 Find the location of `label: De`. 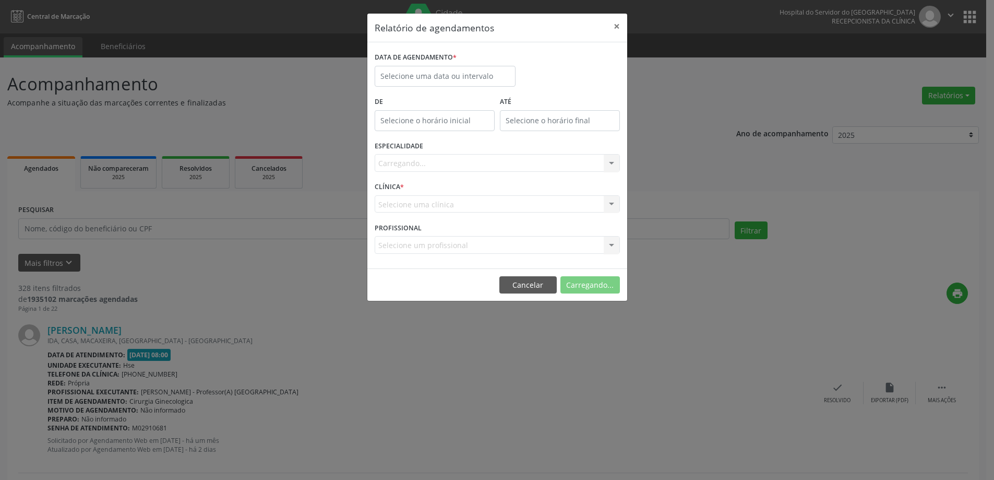

label: De is located at coordinates (435, 102).